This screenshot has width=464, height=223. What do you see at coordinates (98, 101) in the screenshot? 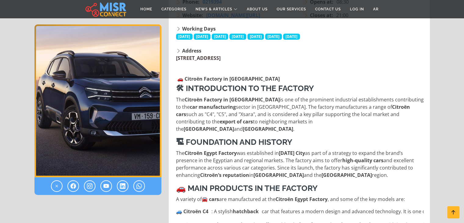
I see `div: 1 / 1` at bounding box center [98, 101].